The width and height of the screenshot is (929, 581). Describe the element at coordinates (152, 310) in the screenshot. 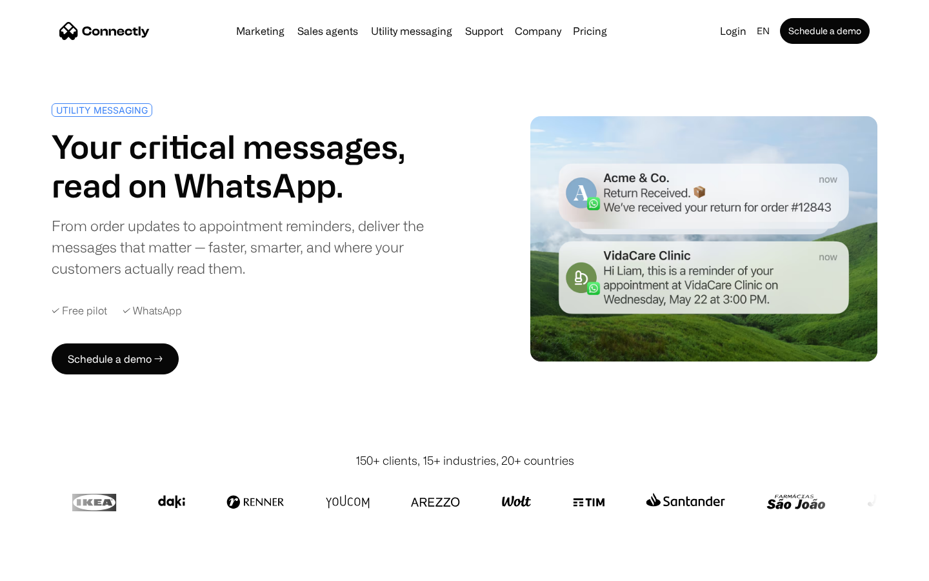

I see `div: ✓ WhatsApp` at that location.